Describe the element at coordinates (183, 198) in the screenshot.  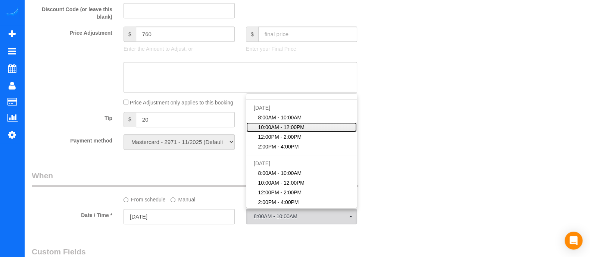
I see `label: Manual` at that location.